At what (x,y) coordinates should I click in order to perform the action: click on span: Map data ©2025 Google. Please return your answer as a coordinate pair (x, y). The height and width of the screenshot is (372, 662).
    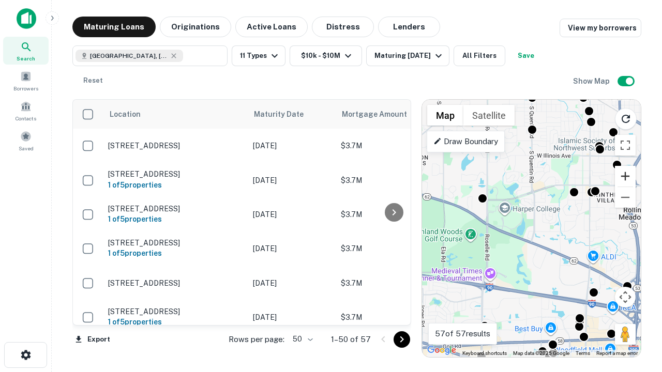
    Looking at the image, I should click on (541, 353).